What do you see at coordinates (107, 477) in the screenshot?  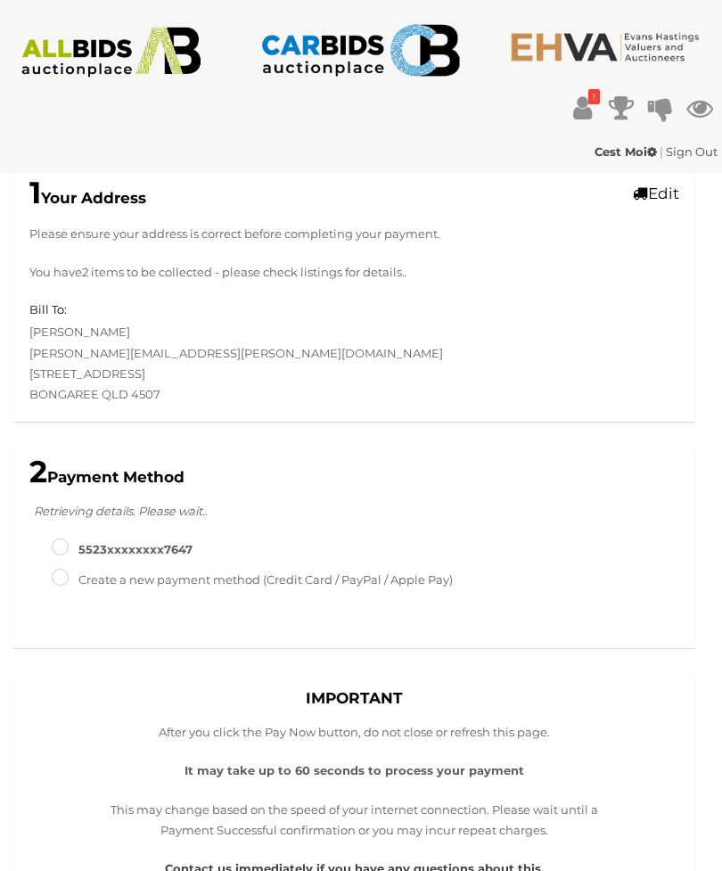 I see `b: Payment Method` at bounding box center [107, 477].